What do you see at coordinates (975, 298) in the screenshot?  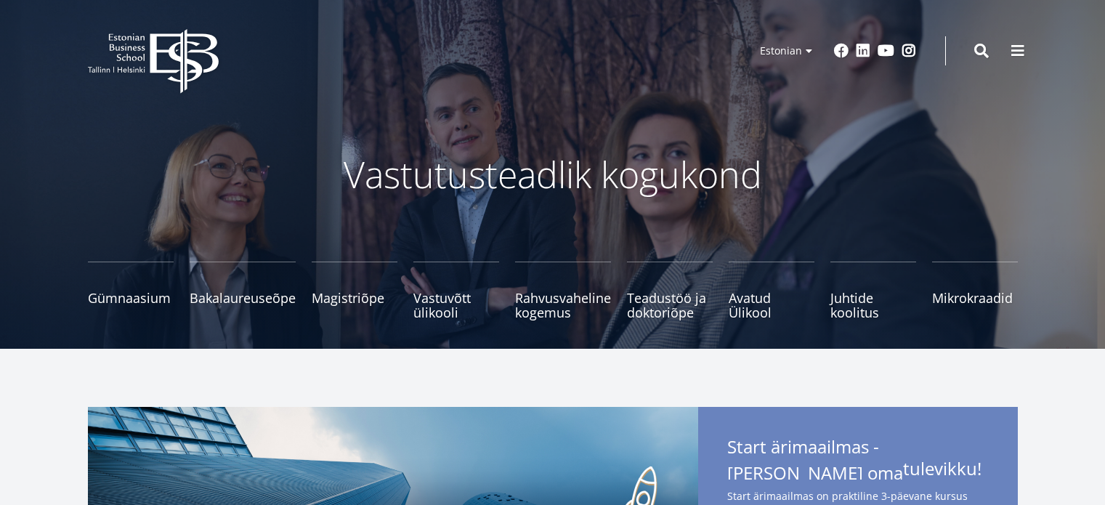 I see `span: Mikrokraadid` at bounding box center [975, 298].